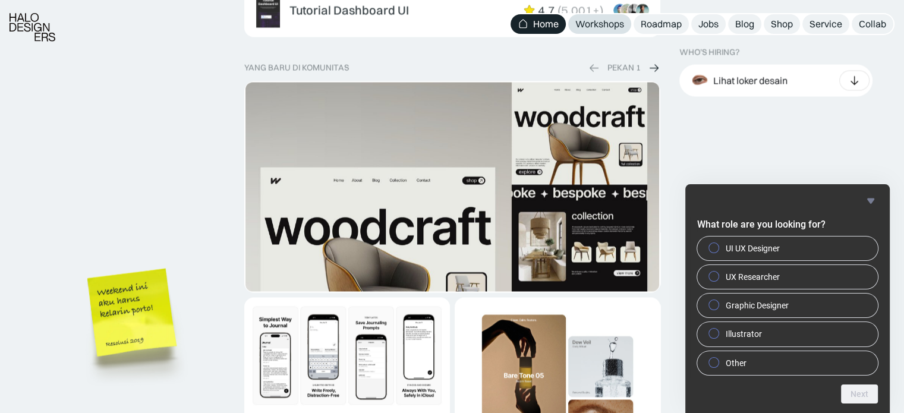  What do you see at coordinates (453, 187) in the screenshot?
I see `a: Dynamic Image` at bounding box center [453, 187].